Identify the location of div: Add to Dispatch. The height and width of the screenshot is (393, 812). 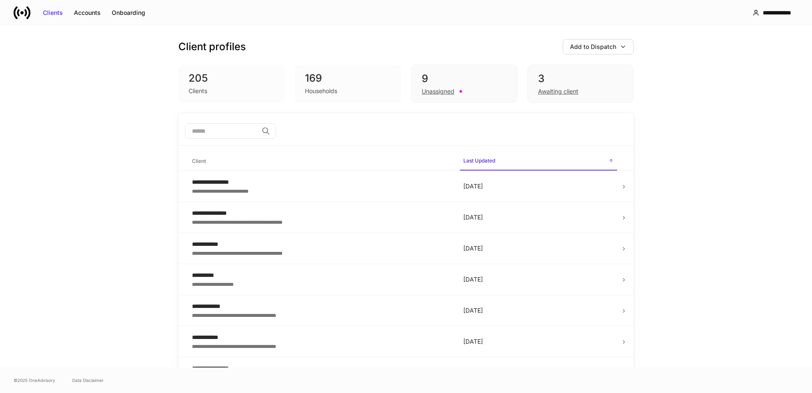
(593, 47).